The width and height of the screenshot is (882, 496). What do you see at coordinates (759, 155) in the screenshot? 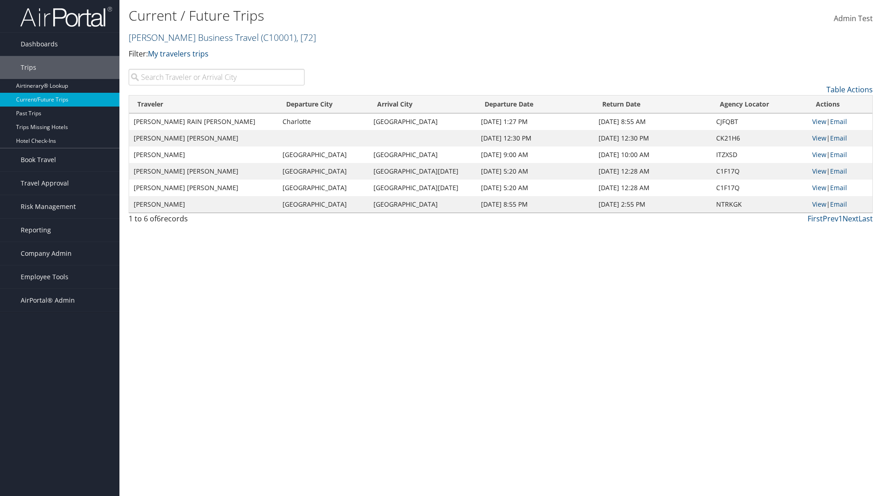
I see `td: ITZXSD` at bounding box center [759, 155].